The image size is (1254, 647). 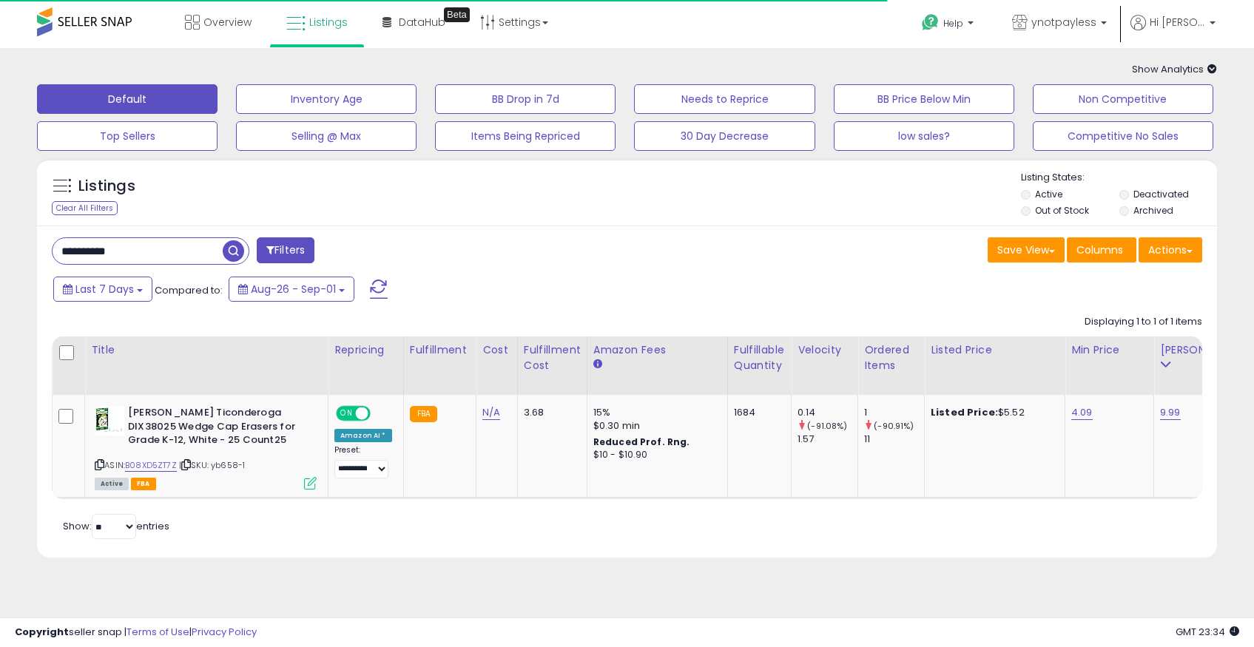 What do you see at coordinates (1109, 350) in the screenshot?
I see `div: Min Price` at bounding box center [1109, 350].